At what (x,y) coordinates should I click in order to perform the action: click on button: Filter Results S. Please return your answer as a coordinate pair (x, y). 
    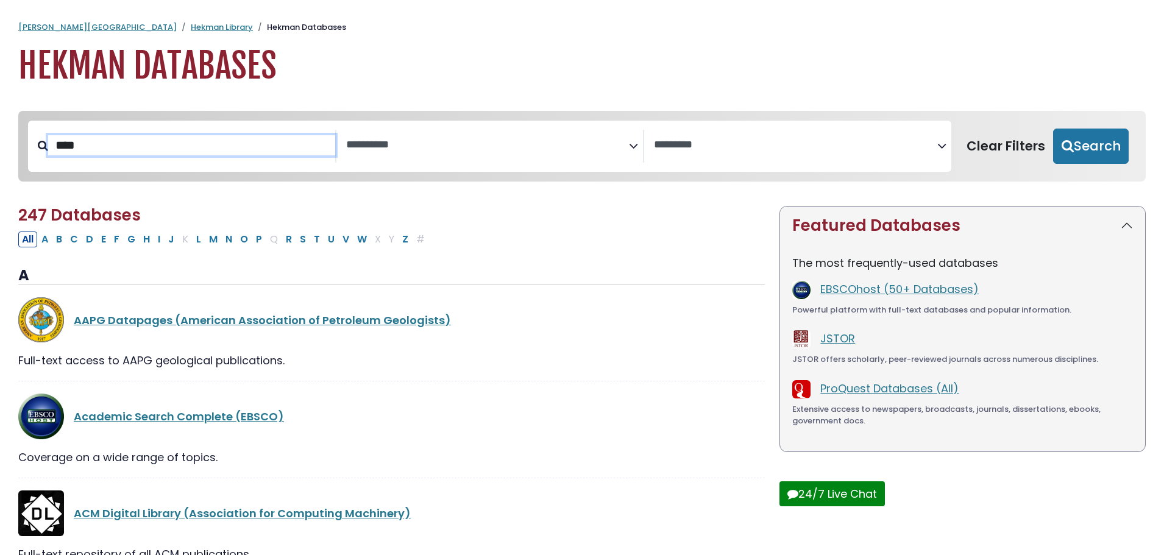
    Looking at the image, I should click on (303, 240).